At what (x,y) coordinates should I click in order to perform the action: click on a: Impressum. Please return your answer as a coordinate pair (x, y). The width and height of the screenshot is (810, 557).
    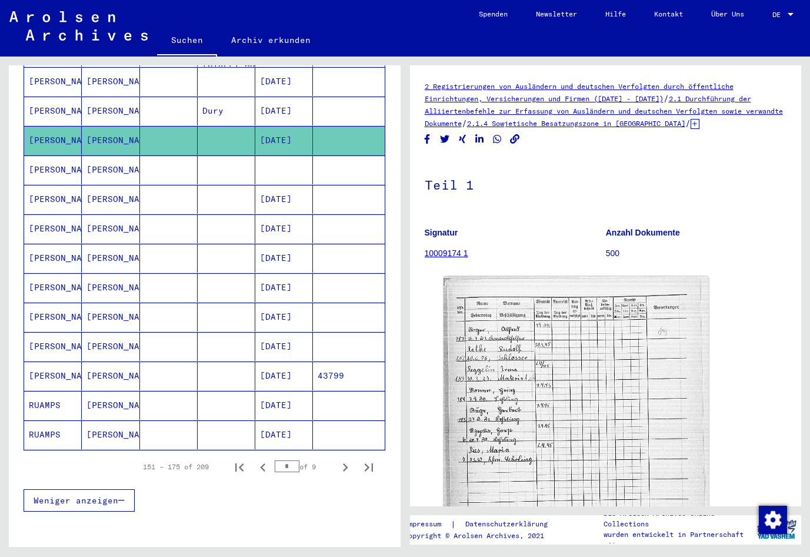
    Looking at the image, I should click on (427, 524).